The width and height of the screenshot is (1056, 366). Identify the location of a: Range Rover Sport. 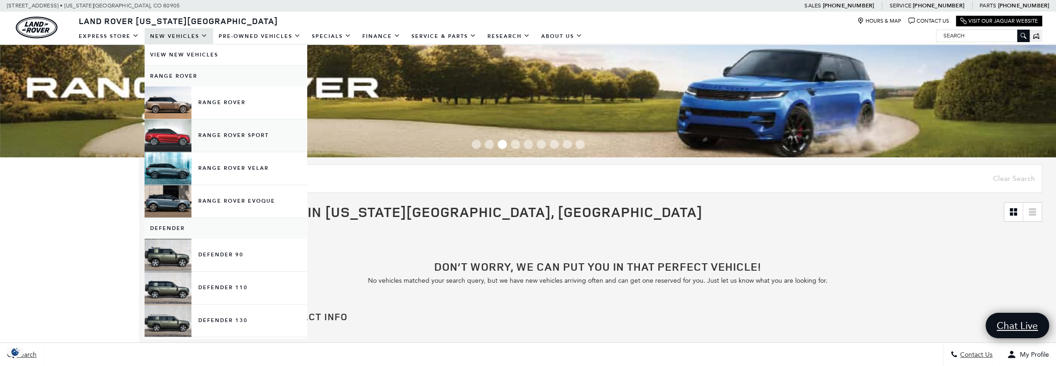
(226, 136).